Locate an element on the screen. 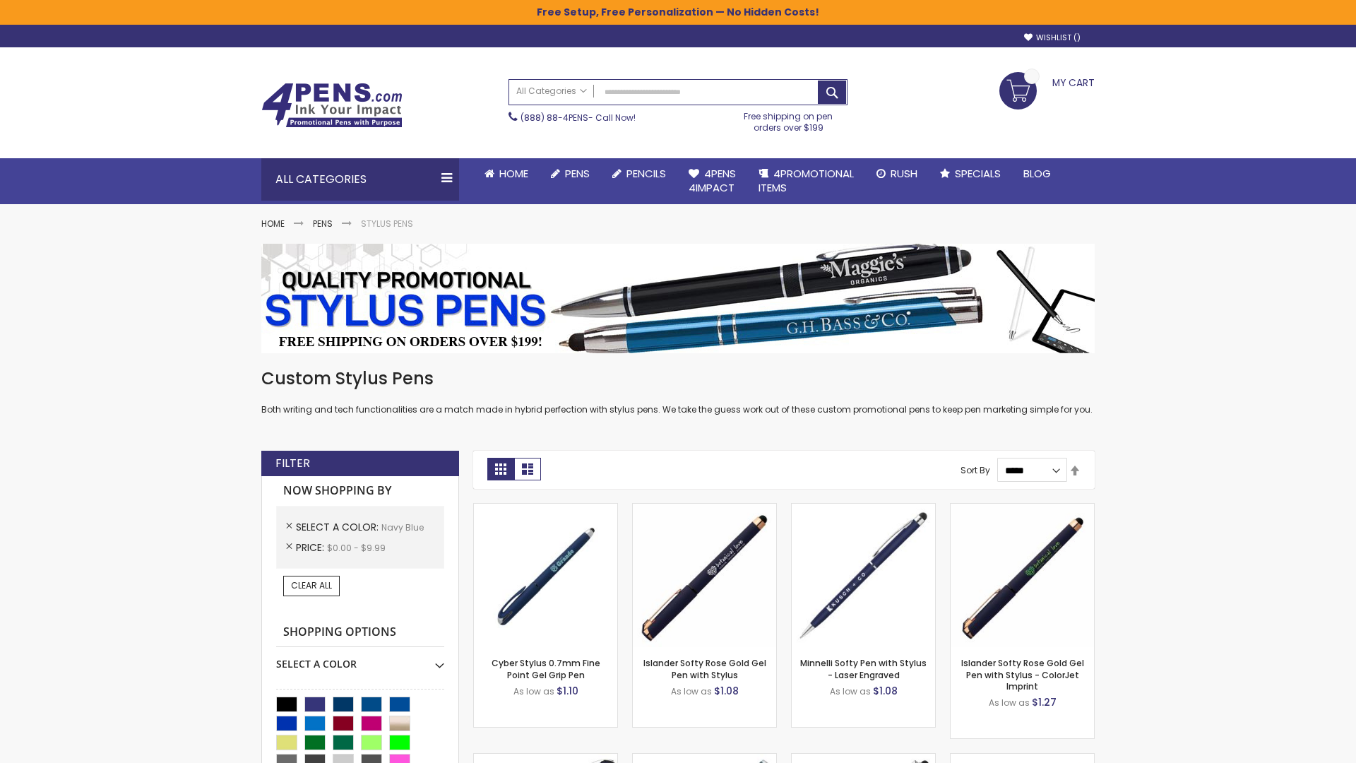 The image size is (1356, 763). span: Pencils is located at coordinates (646, 173).